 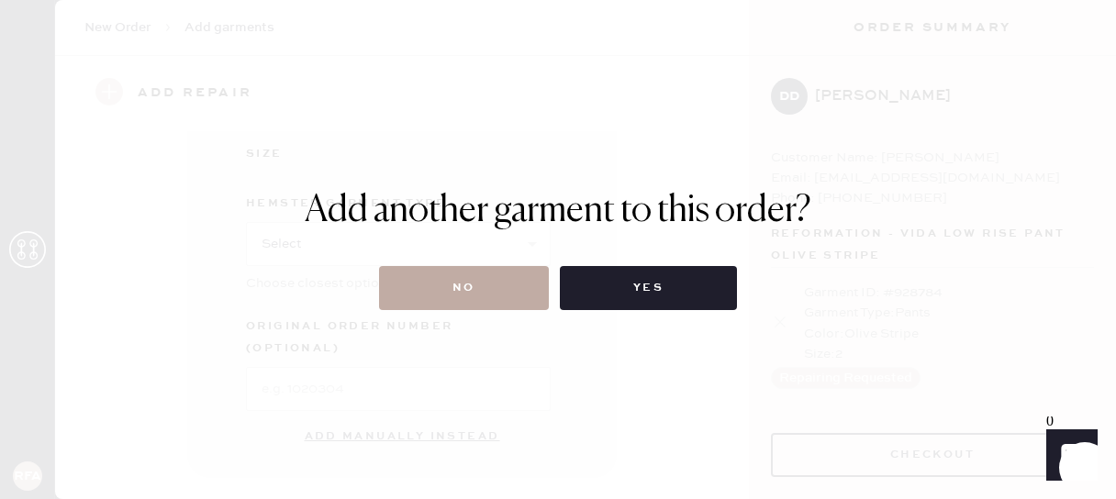 I want to click on h1: Add another garment to this order?, so click(x=558, y=211).